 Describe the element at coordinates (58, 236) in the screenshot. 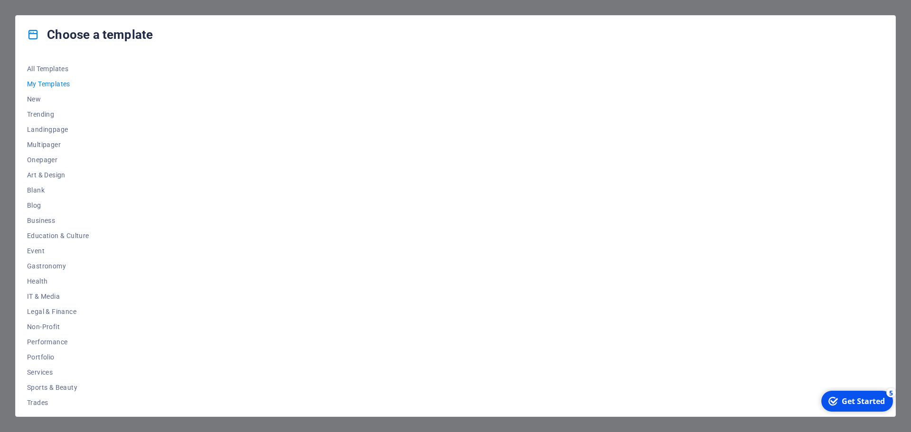

I see `span: Education & Culture` at that location.